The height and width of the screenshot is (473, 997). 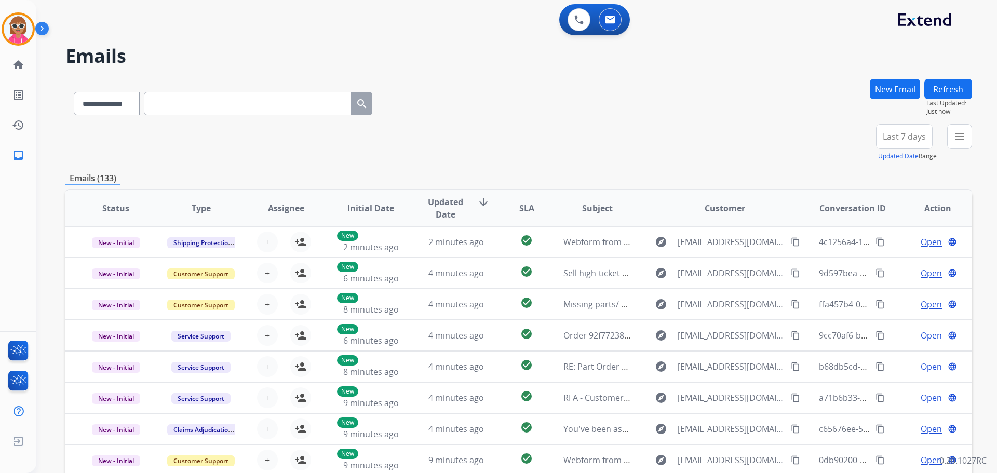 I want to click on span: ffa457b4-00fb-4aa2-891c-7f5a3b56c6e7, so click(x=895, y=304).